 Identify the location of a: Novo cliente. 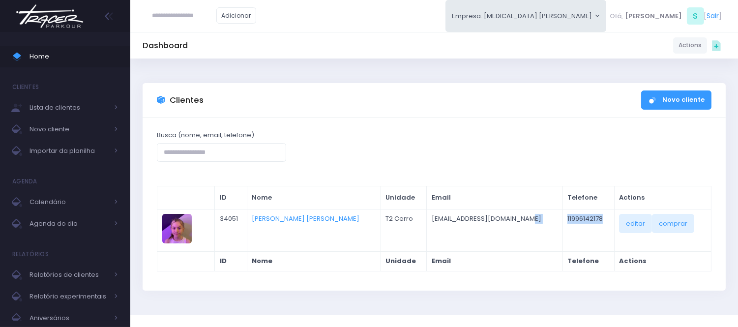
(676, 100).